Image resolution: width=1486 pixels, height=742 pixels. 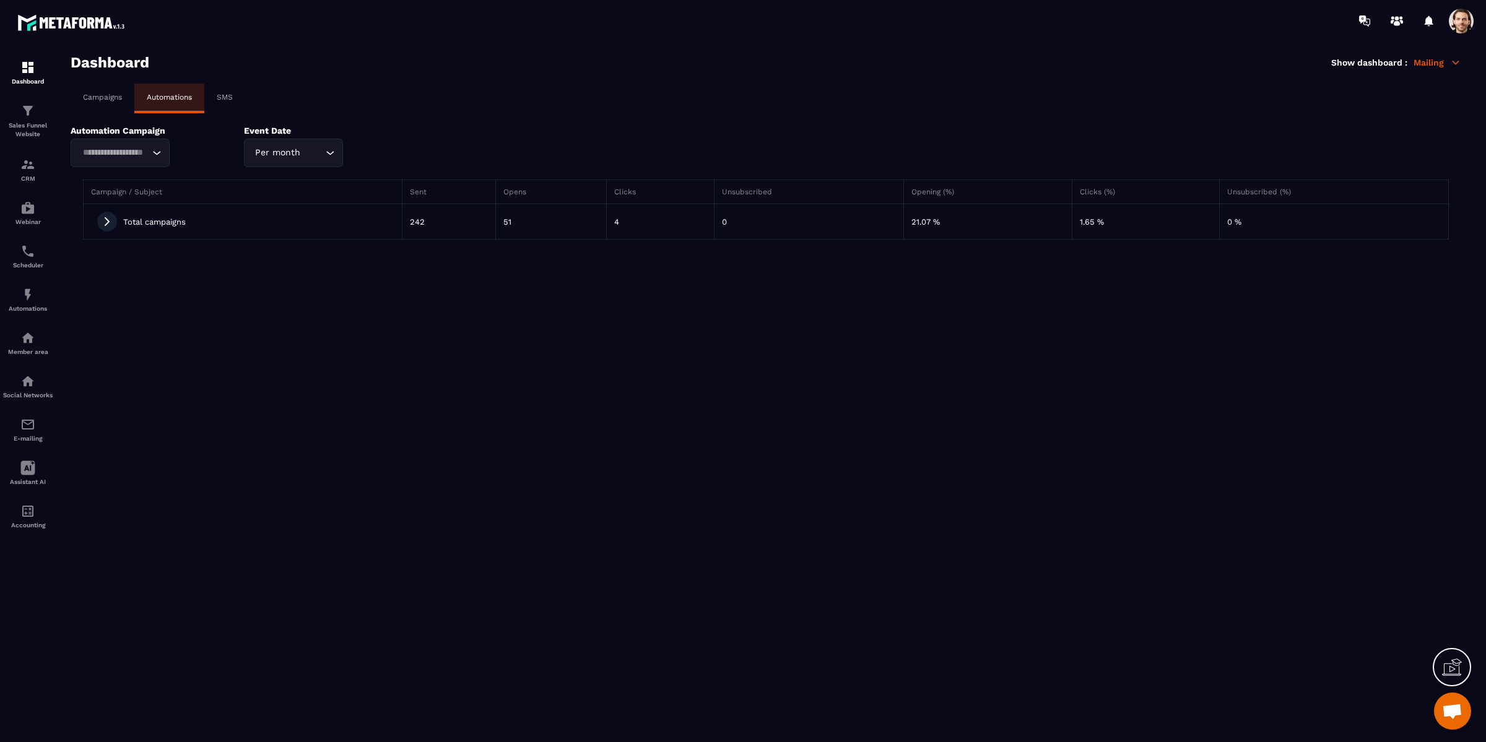 What do you see at coordinates (660, 192) in the screenshot?
I see `th: Clicks` at bounding box center [660, 192].